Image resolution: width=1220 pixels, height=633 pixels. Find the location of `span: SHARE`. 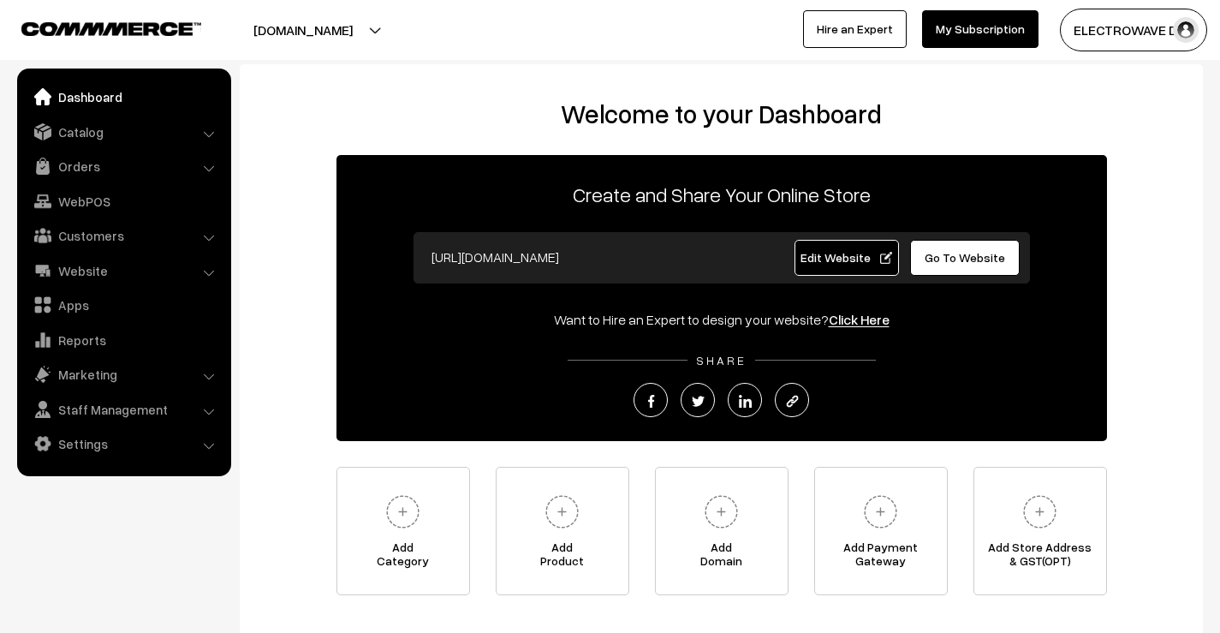

span: SHARE is located at coordinates (721, 360).